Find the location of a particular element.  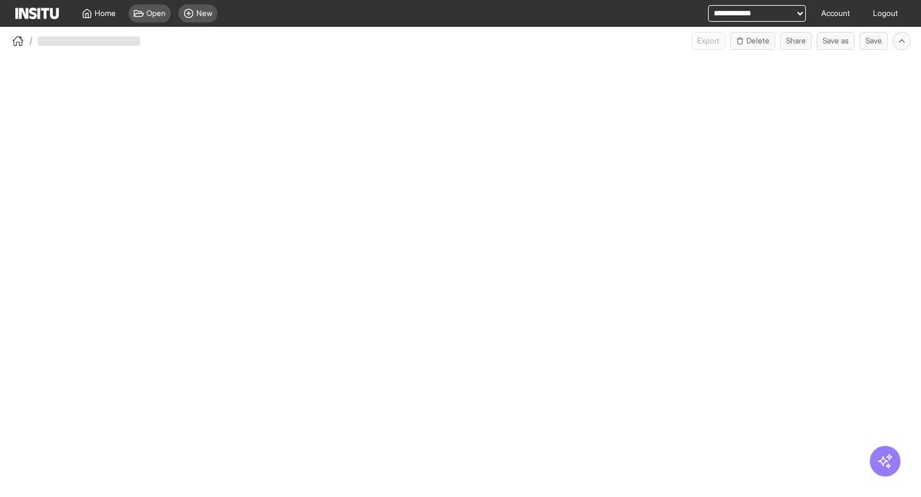

span: New is located at coordinates (204, 13).